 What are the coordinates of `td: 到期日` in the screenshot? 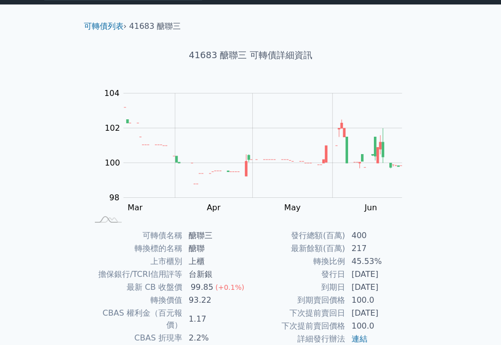 It's located at (298, 287).